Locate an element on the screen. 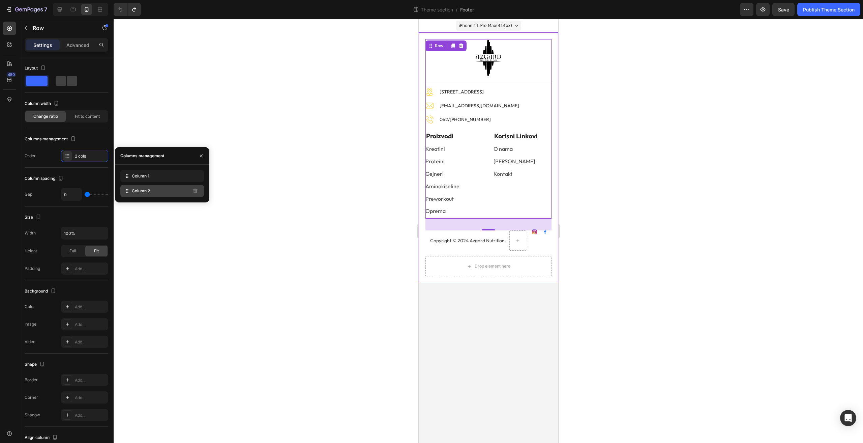 The image size is (863, 443). div: Color is located at coordinates (30, 307).